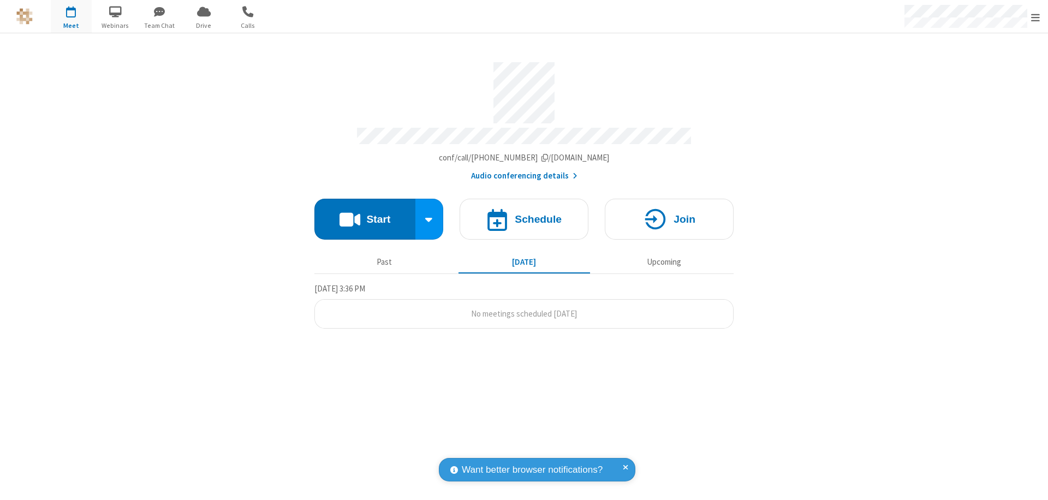  Describe the element at coordinates (378, 219) in the screenshot. I see `h4: Start` at that location.